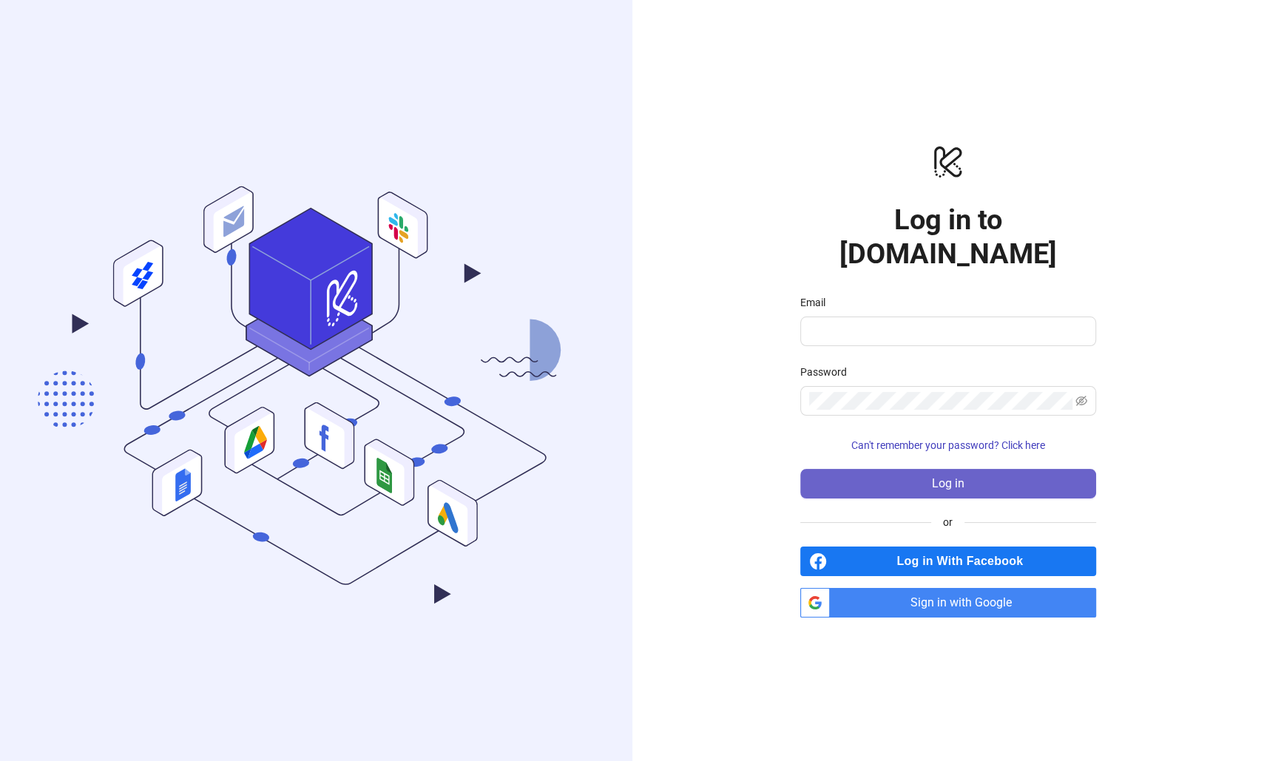 This screenshot has height=761, width=1264. What do you see at coordinates (948, 445) in the screenshot?
I see `span: Can't remember your password? Click here` at bounding box center [948, 445].